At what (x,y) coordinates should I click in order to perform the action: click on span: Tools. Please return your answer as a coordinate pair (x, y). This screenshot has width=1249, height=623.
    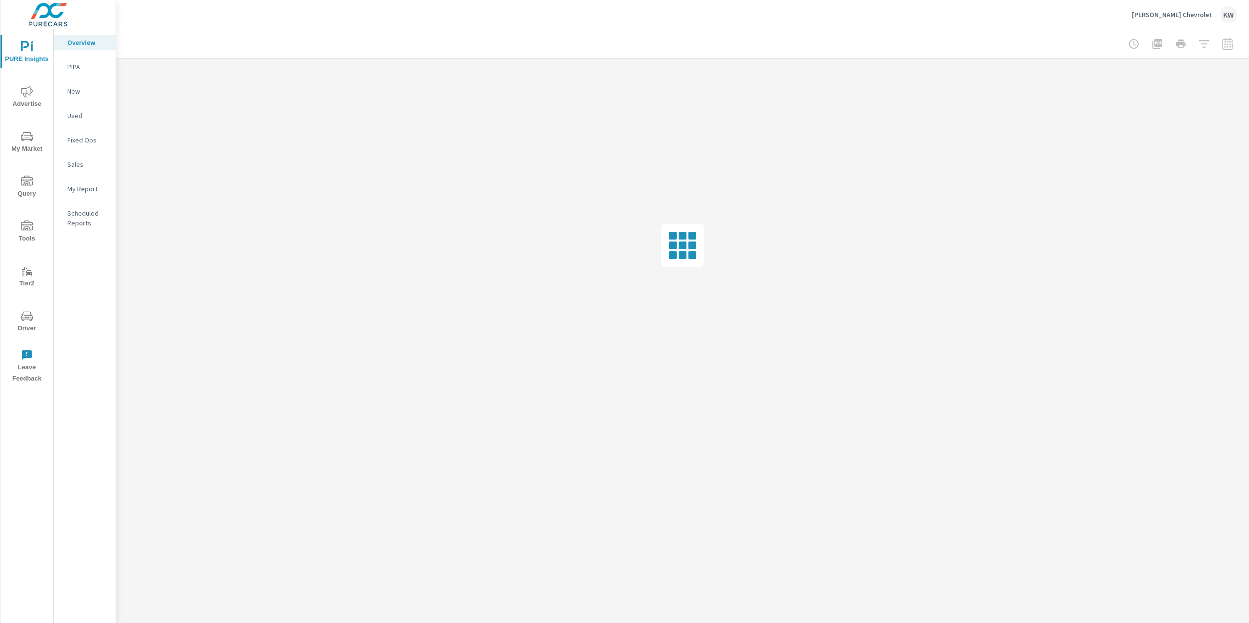
    Looking at the image, I should click on (27, 232).